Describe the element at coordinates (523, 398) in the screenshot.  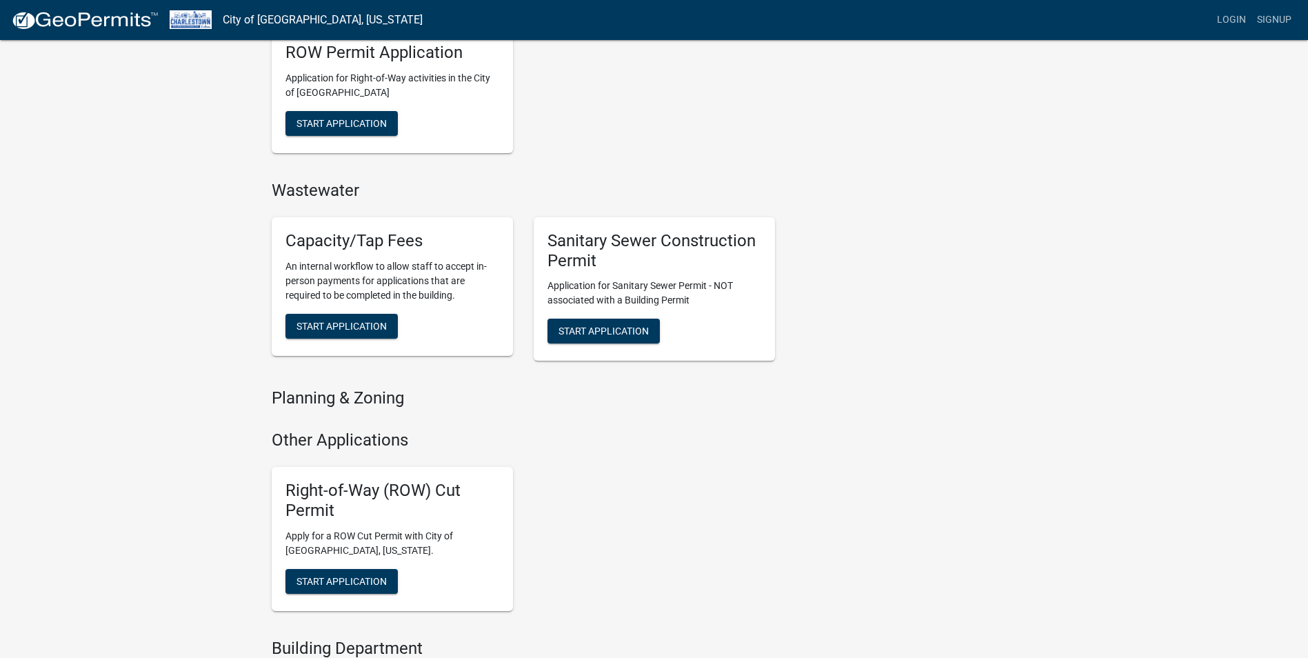
I see `h4: Planning & Zoning` at that location.